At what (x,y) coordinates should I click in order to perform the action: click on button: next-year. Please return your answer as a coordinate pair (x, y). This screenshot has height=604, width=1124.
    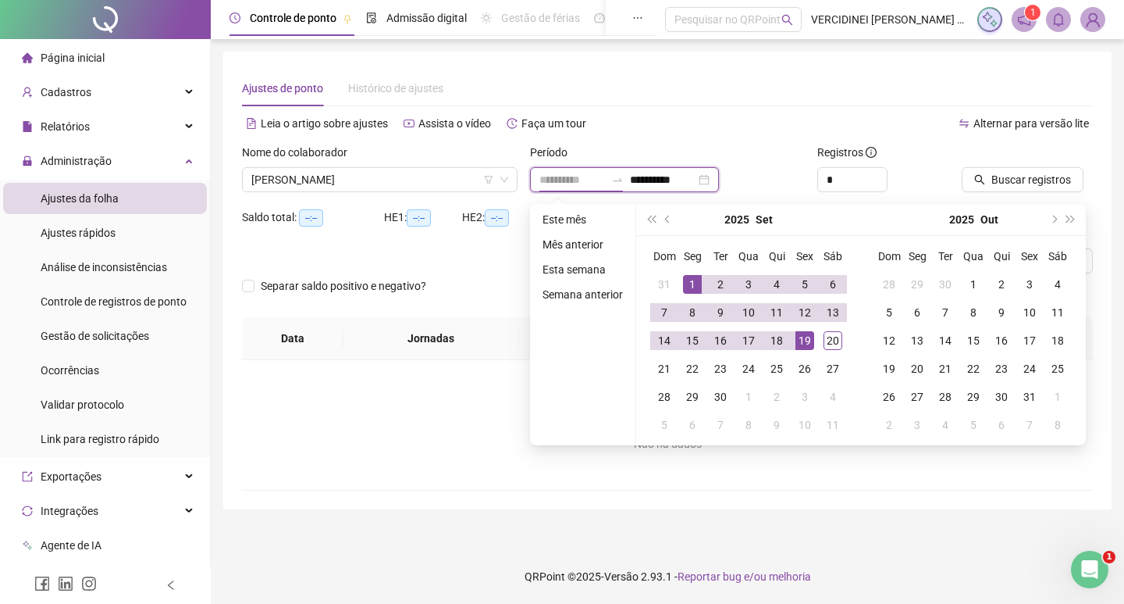
    Looking at the image, I should click on (1053, 219).